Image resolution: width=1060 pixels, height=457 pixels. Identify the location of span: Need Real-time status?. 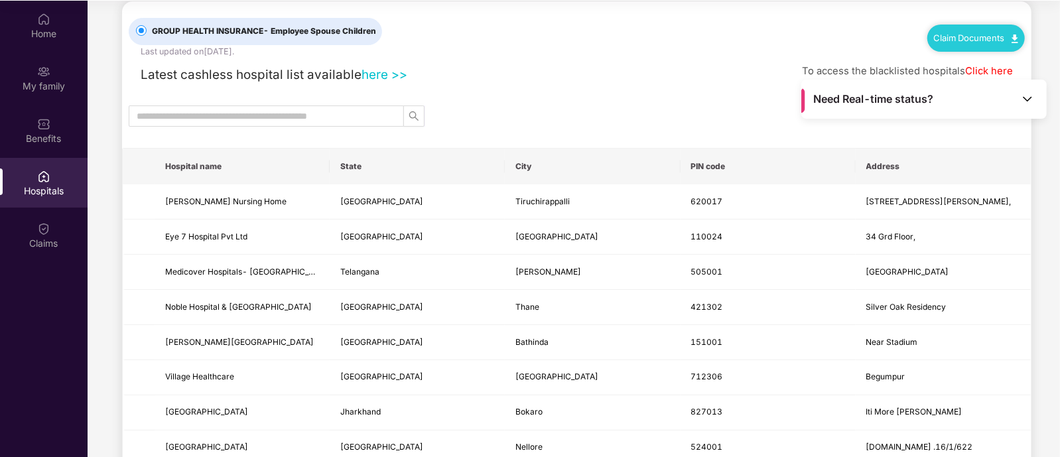
(874, 99).